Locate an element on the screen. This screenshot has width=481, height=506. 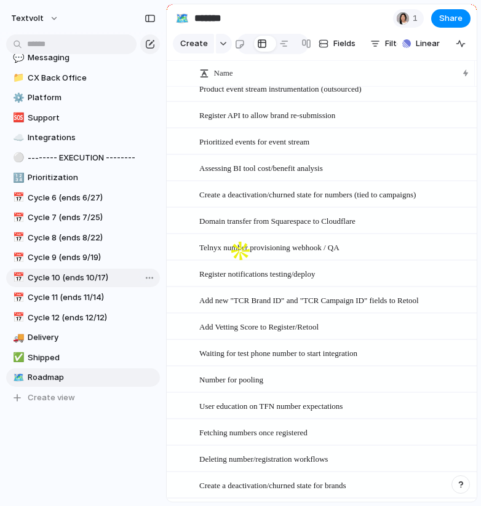
span: Filter is located at coordinates (395, 44).